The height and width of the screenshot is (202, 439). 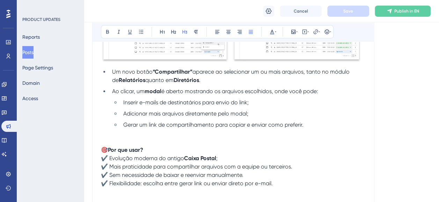 I want to click on strong: Diretórios, so click(x=186, y=80).